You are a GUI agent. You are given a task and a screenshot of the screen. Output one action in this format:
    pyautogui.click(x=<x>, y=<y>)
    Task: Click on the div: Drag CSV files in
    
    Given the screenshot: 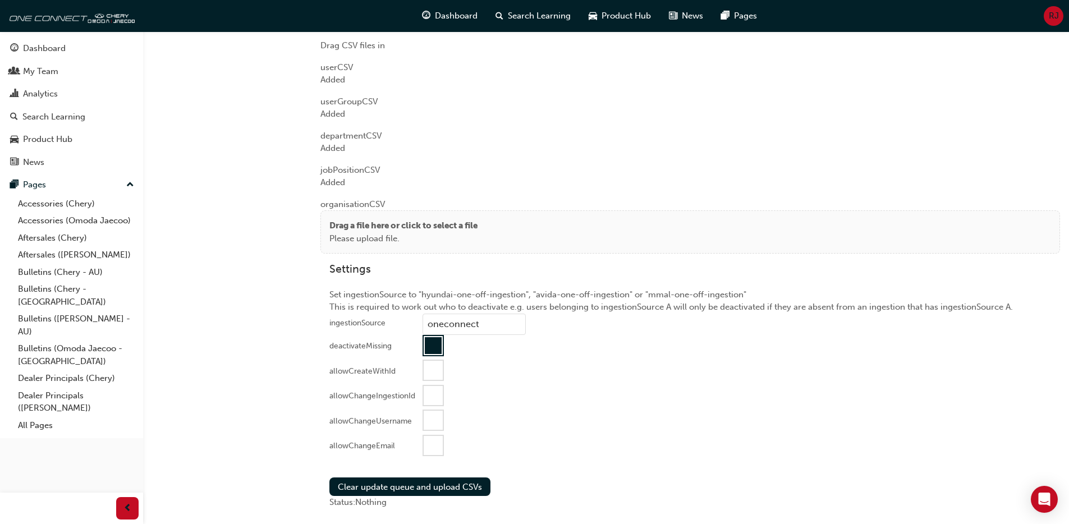 What is the action you would take?
    pyautogui.click(x=690, y=45)
    